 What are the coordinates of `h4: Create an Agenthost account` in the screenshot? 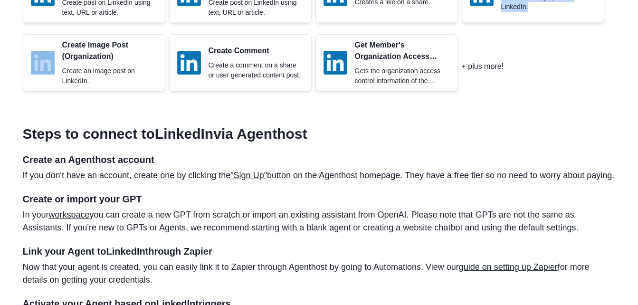 It's located at (319, 160).